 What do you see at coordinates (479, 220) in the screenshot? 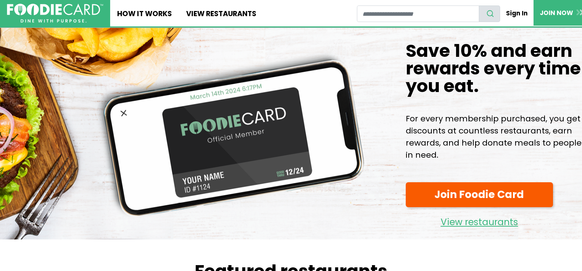
I see `a: View restaurants` at bounding box center [479, 220].